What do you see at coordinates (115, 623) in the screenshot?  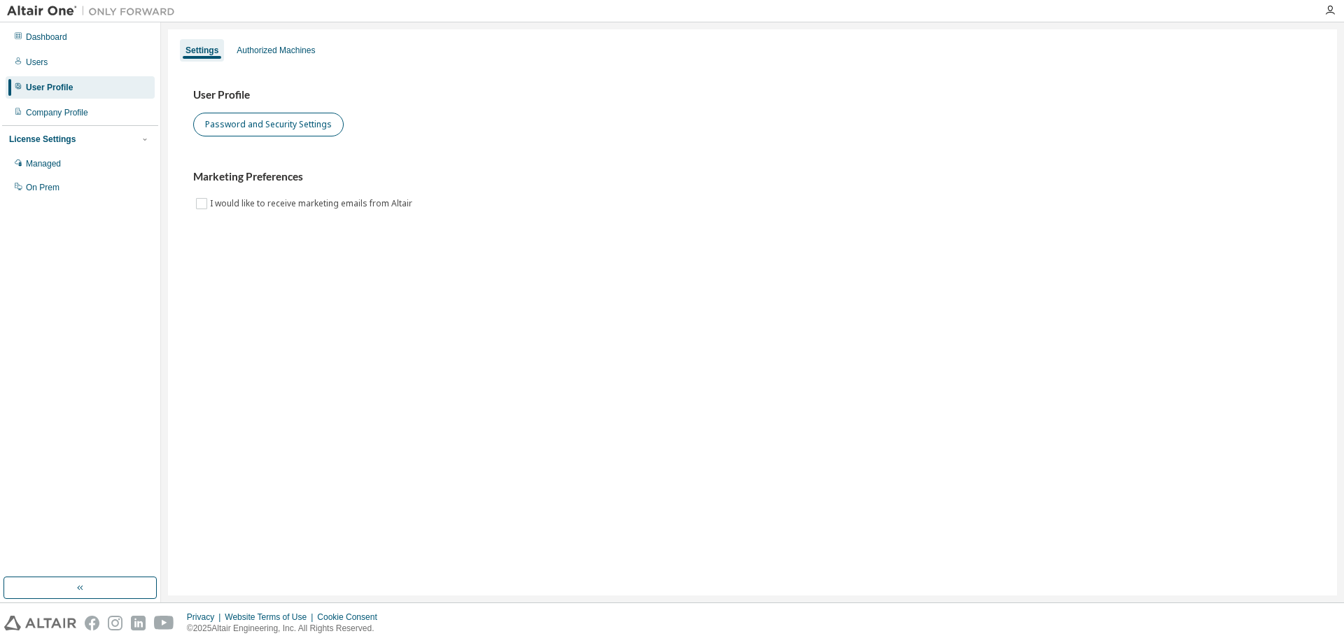 I see `img: instagram.svg` at bounding box center [115, 623].